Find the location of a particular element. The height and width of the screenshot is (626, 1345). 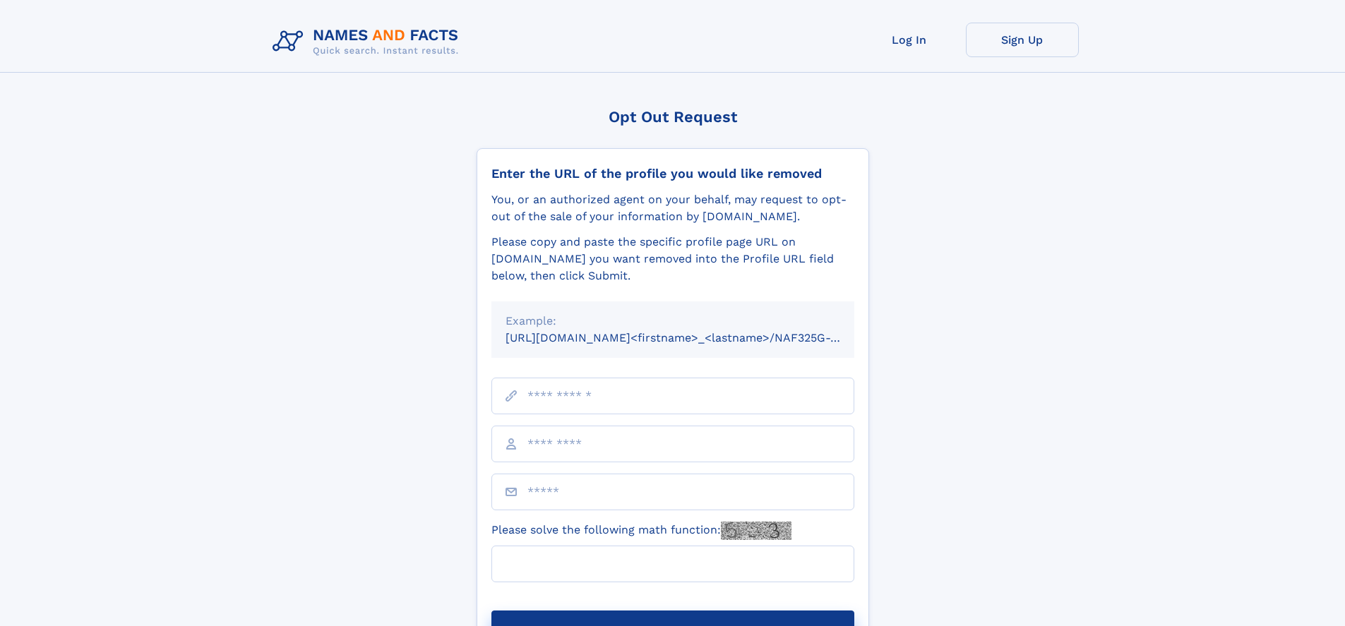

div: You, or an authorized agent on your behalf, may request to opt-out of the sale of your informatio... is located at coordinates (673, 208).